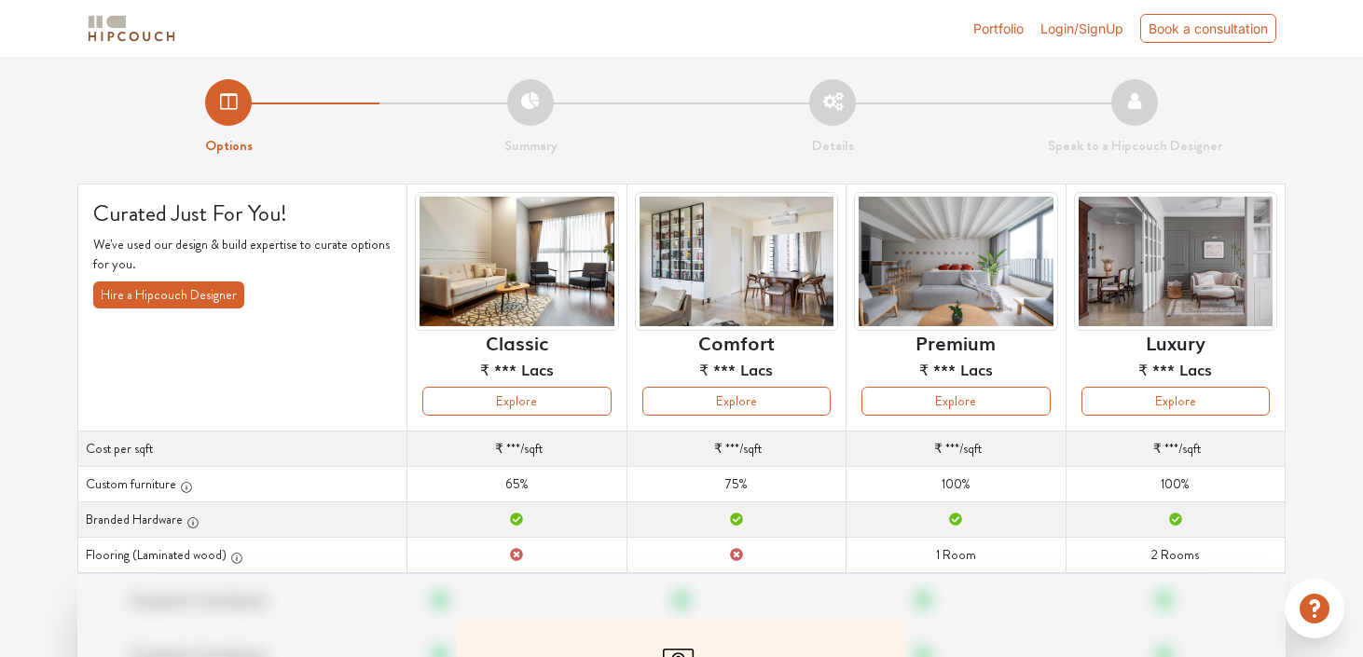 This screenshot has width=1363, height=657. Describe the element at coordinates (1208, 28) in the screenshot. I see `div: Book a consultation` at that location.